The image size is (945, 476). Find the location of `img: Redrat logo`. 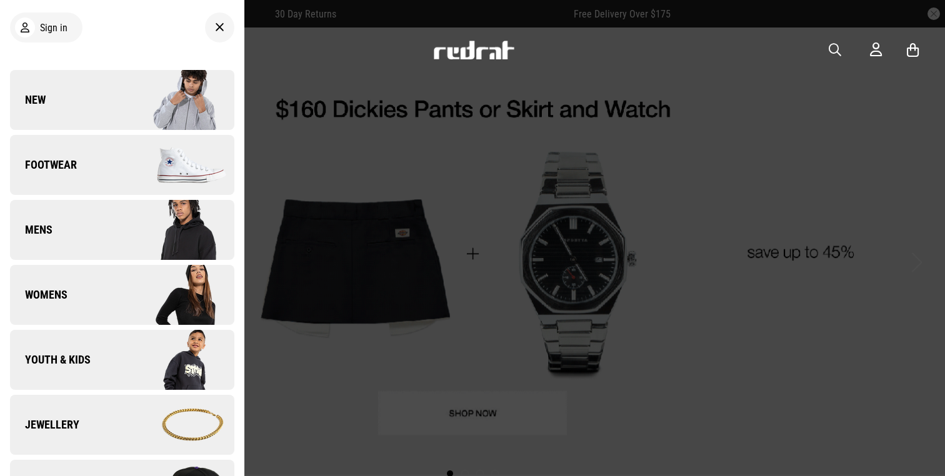

img: Redrat logo is located at coordinates (474, 50).